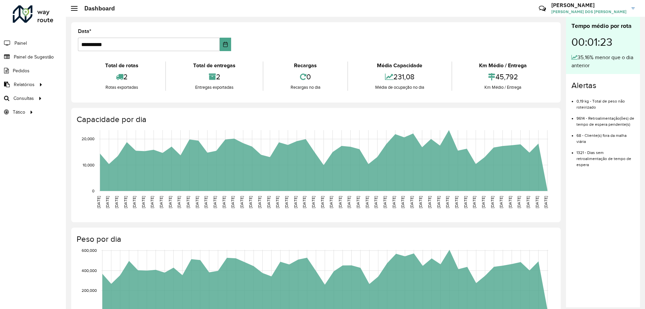  I want to click on span: Pedidos, so click(21, 71).